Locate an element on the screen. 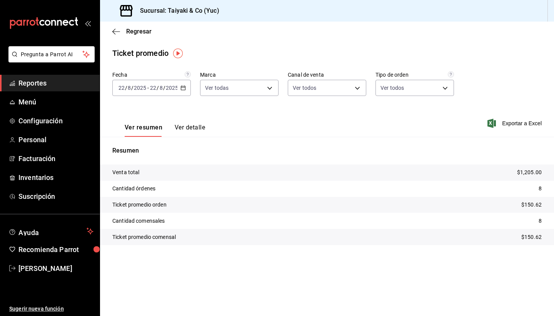 The image size is (554, 316). label: Fecha is located at coordinates (152, 75).